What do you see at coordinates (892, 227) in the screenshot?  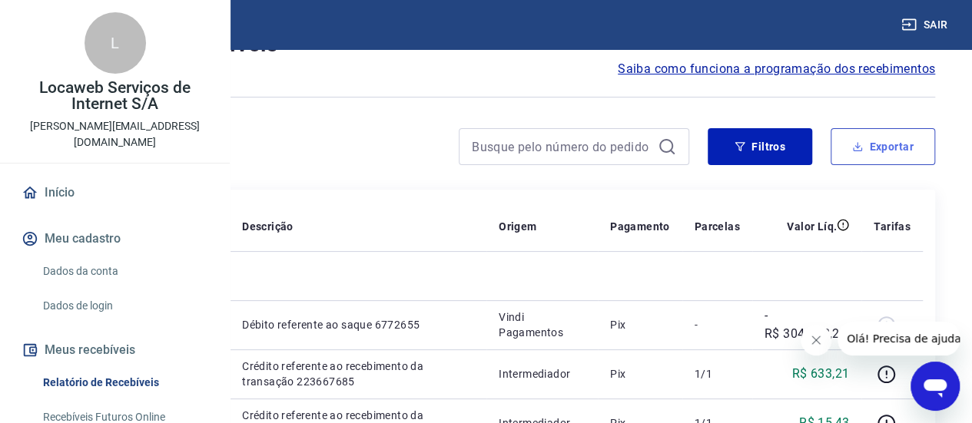 I see `p: Tarifas` at bounding box center [892, 227].